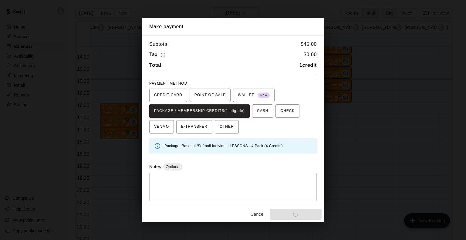 This screenshot has height=240, width=466. What do you see at coordinates (308, 65) in the screenshot?
I see `b: 1 credit` at bounding box center [308, 65].